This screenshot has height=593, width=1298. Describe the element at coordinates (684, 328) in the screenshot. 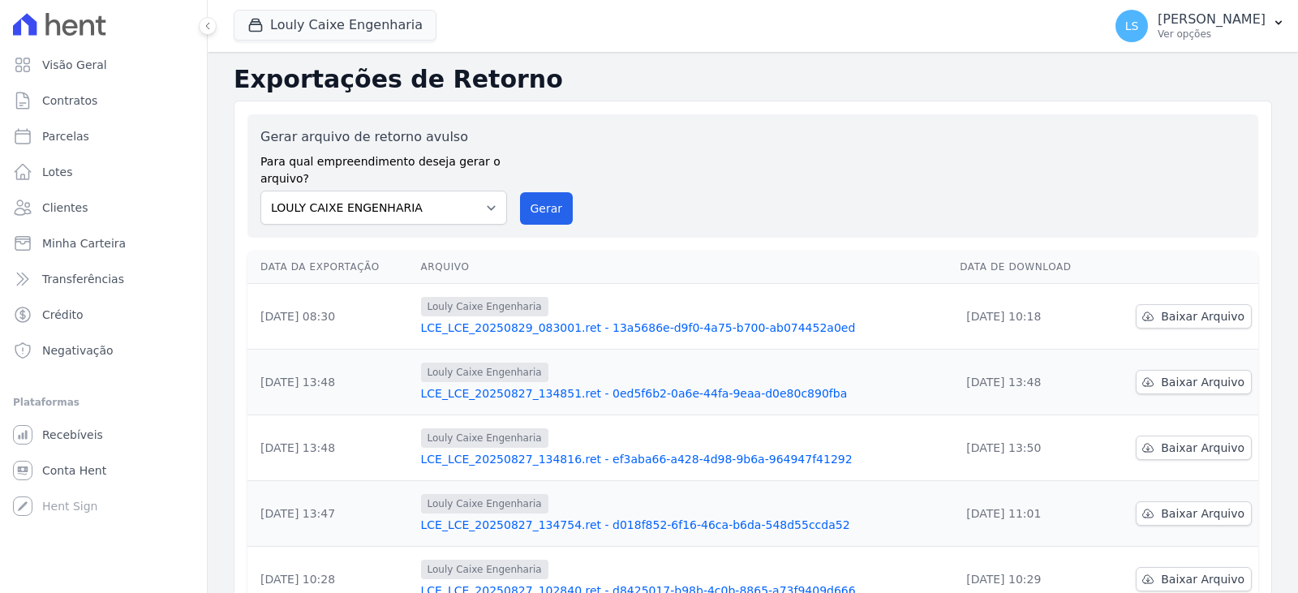

I see `a: LCE_LCE_20250829_083001.ret - 13a5686e-d9f0-4a75-b700-ab074452a0ed` at that location.